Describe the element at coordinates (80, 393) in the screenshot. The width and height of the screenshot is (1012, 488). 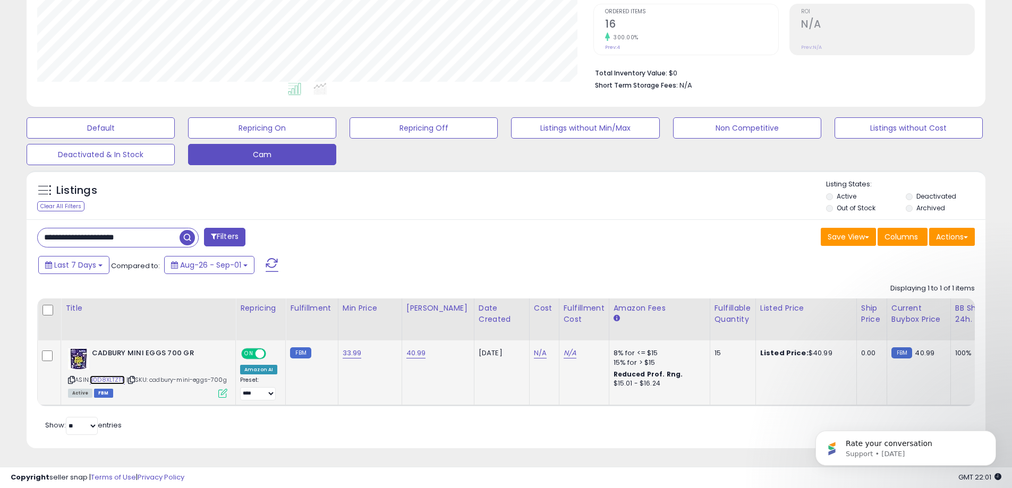
I see `span: All listings currently available for purchase on Amazon` at that location.